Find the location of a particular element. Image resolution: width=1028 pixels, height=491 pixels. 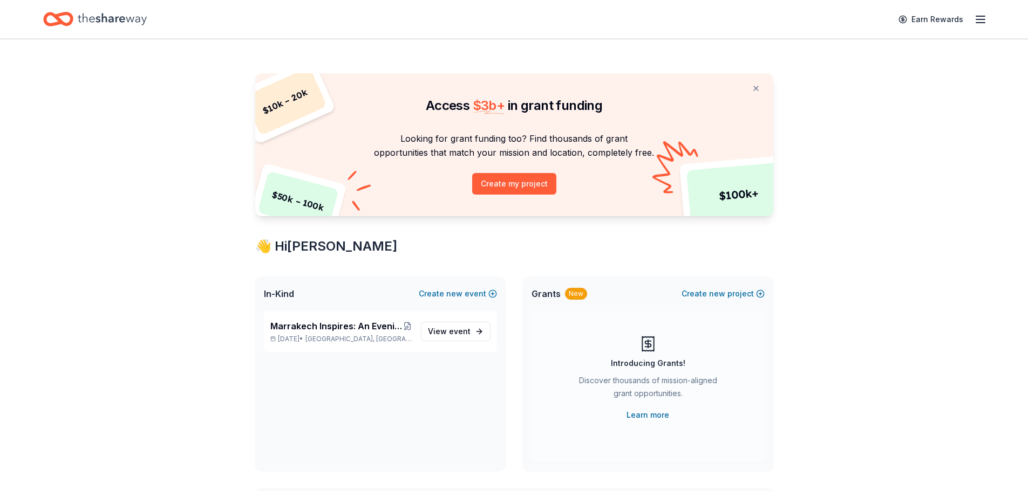

span: Grants is located at coordinates (546, 294).